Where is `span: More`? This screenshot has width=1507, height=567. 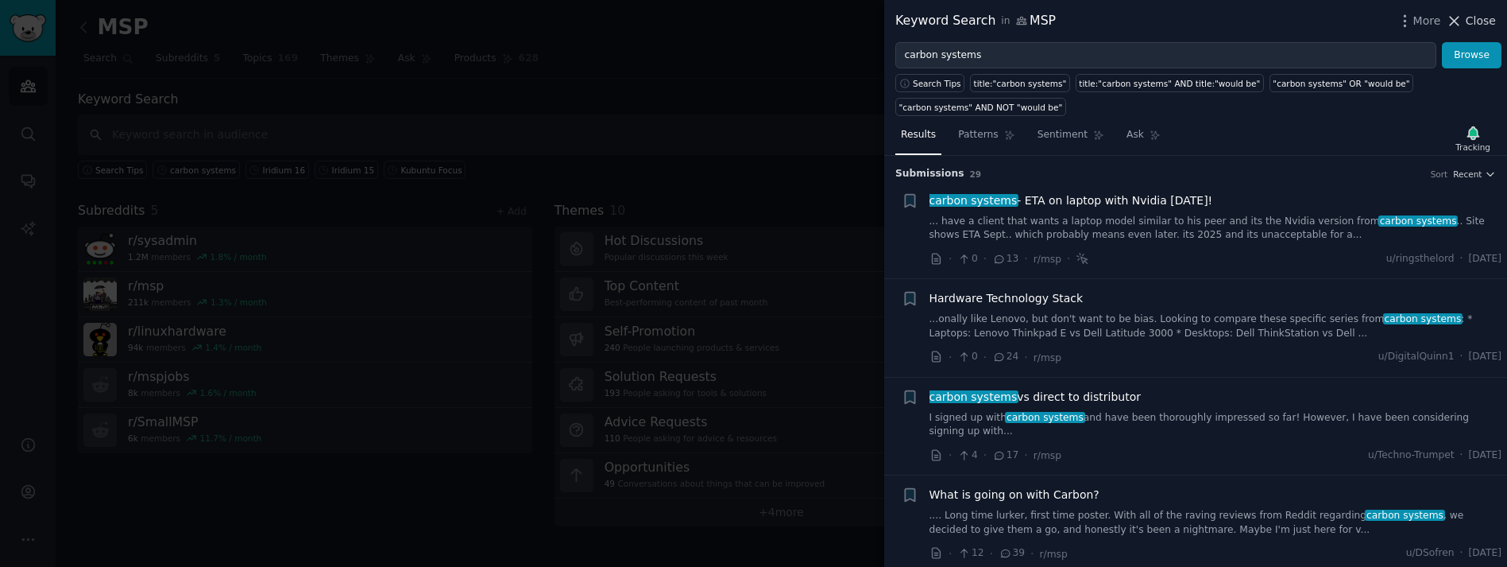
span: More is located at coordinates (1427, 21).